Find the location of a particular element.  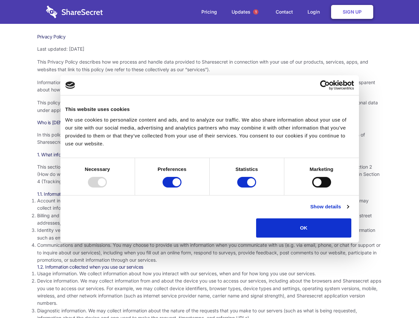

span: Information security and privacy are at the heart of what Sharesecret values and promotes as a co... is located at coordinates (206, 86).